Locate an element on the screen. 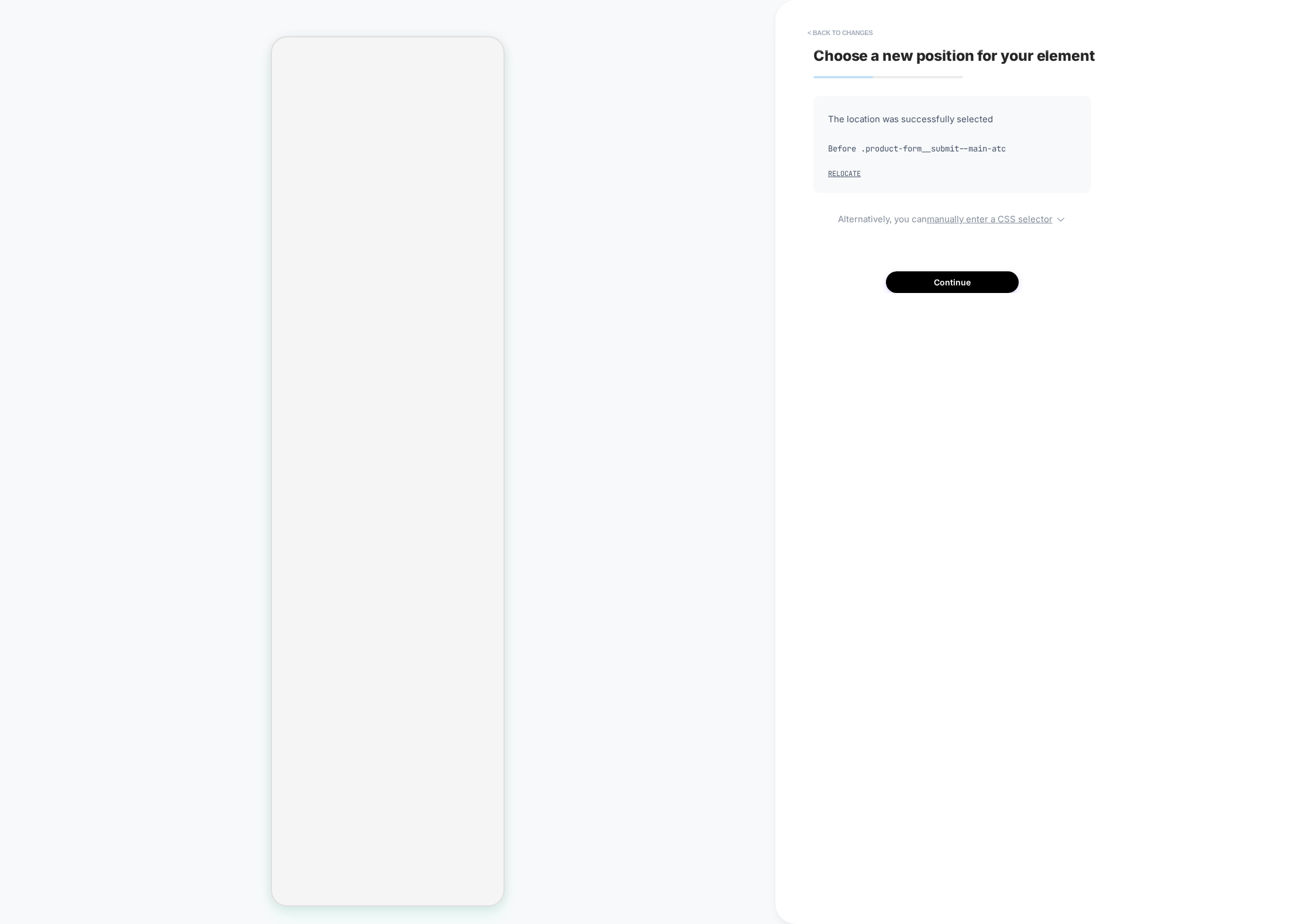 This screenshot has height=924, width=1290. span: The location was successfully selected is located at coordinates (952, 119).